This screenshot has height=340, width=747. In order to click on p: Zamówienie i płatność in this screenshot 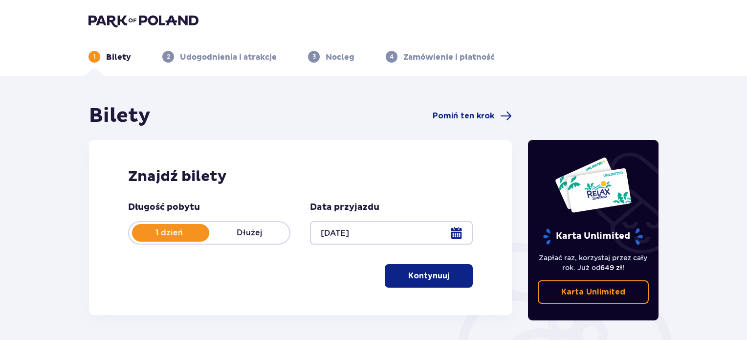, I will do `click(449, 57)`.